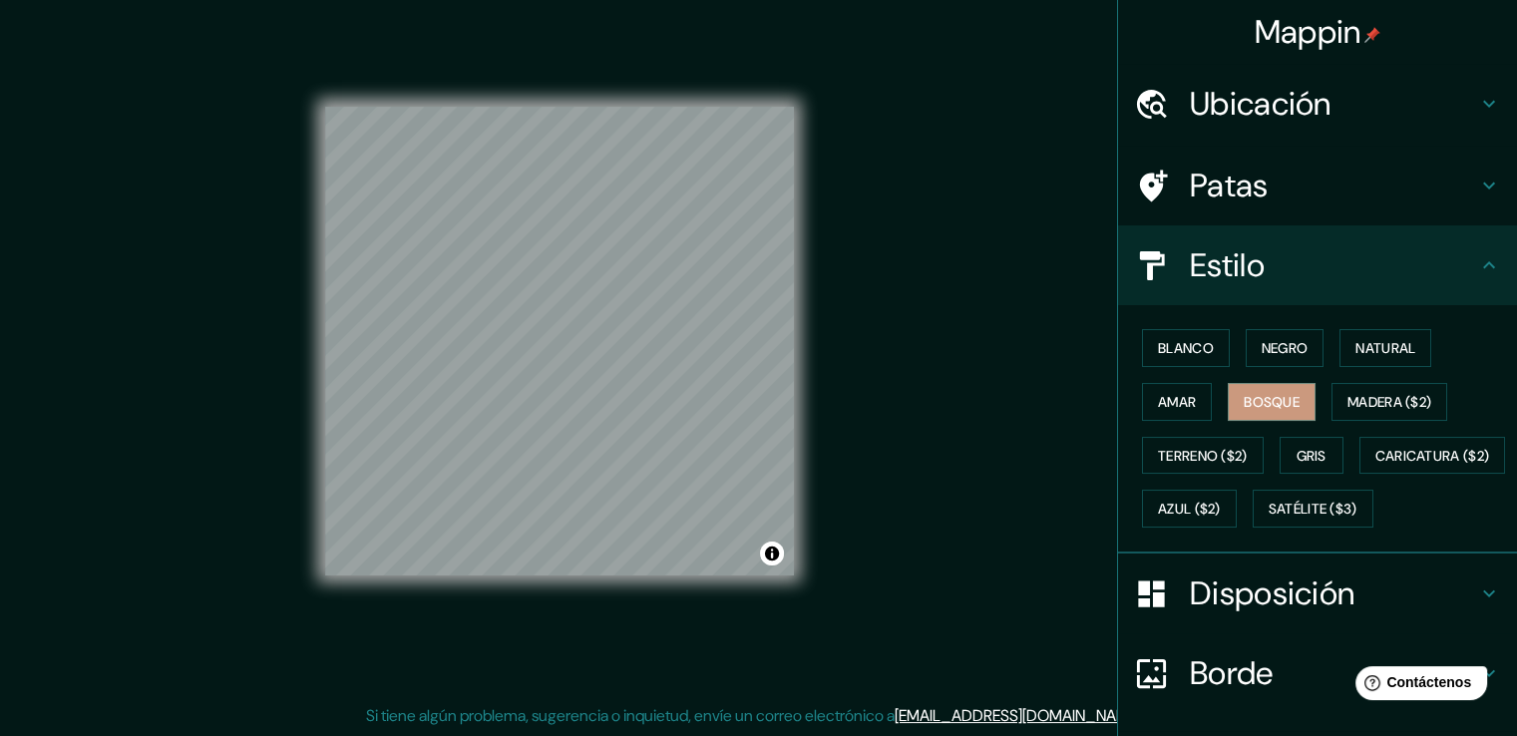  What do you see at coordinates (1232, 673) in the screenshot?
I see `font: Borde` at bounding box center [1232, 673].